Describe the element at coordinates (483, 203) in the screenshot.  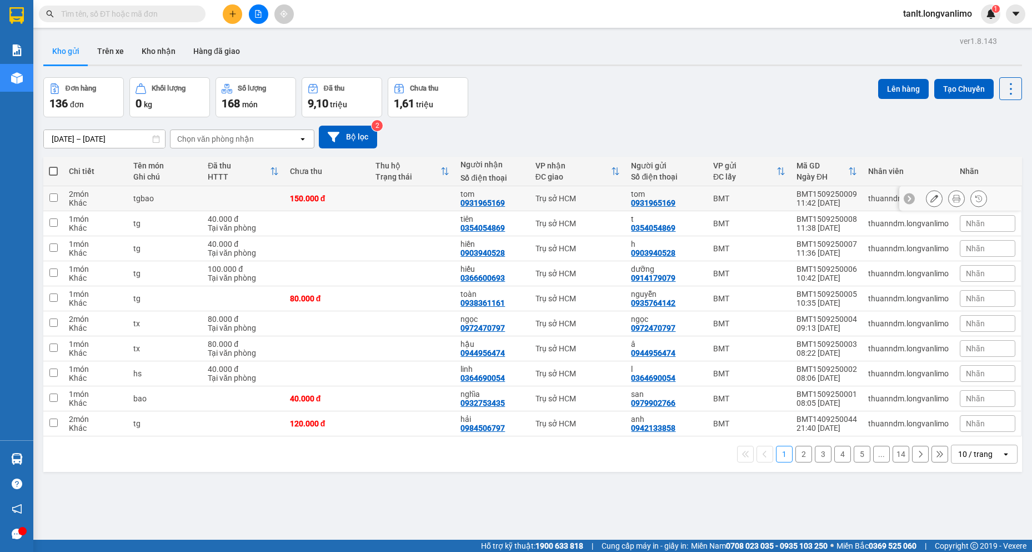
I see `div: 0931965169` at that location.